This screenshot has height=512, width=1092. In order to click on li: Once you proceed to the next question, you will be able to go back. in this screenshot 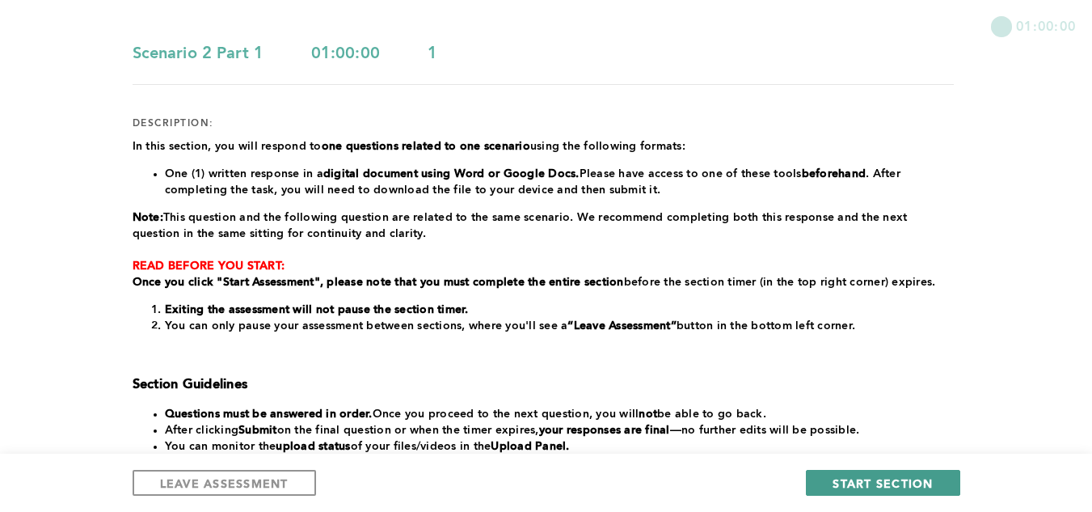, I will do `click(560, 414)`.